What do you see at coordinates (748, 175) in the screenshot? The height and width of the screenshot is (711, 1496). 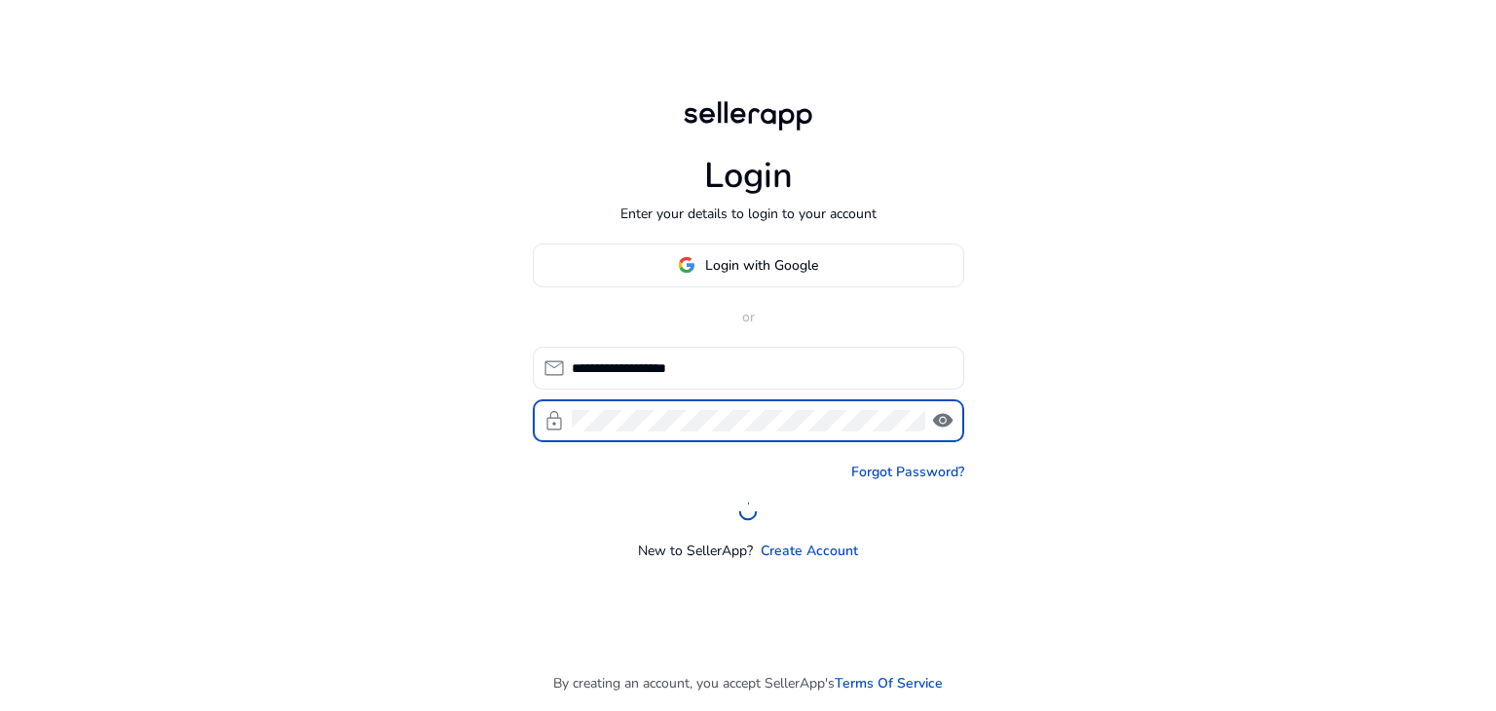 I see `h1: Login` at bounding box center [748, 175].